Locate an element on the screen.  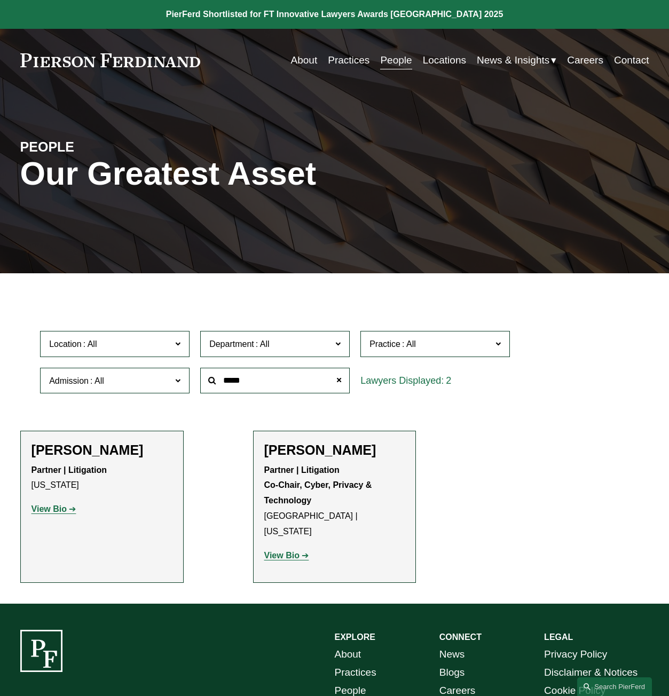
a: Careers is located at coordinates (585, 60).